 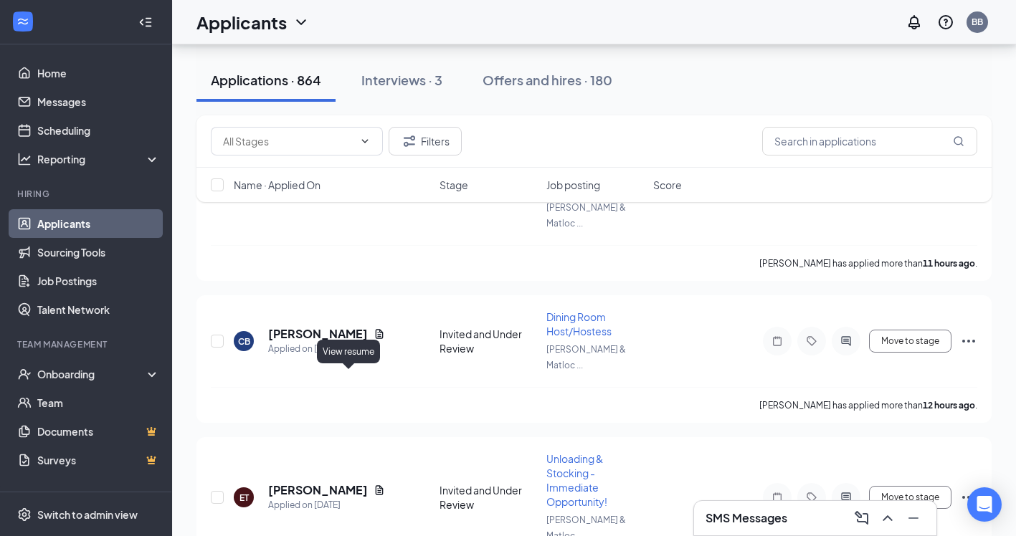 What do you see at coordinates (87, 194) in the screenshot?
I see `div: Hiring` at bounding box center [87, 194].